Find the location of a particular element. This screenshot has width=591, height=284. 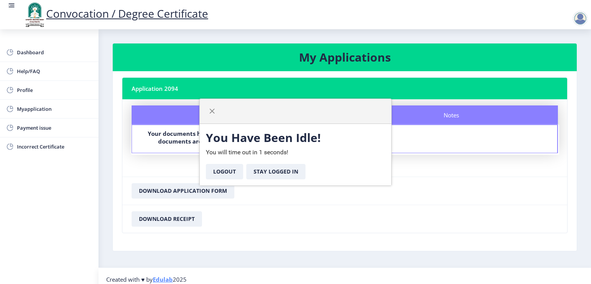

span: Myapplication is located at coordinates (55, 109).